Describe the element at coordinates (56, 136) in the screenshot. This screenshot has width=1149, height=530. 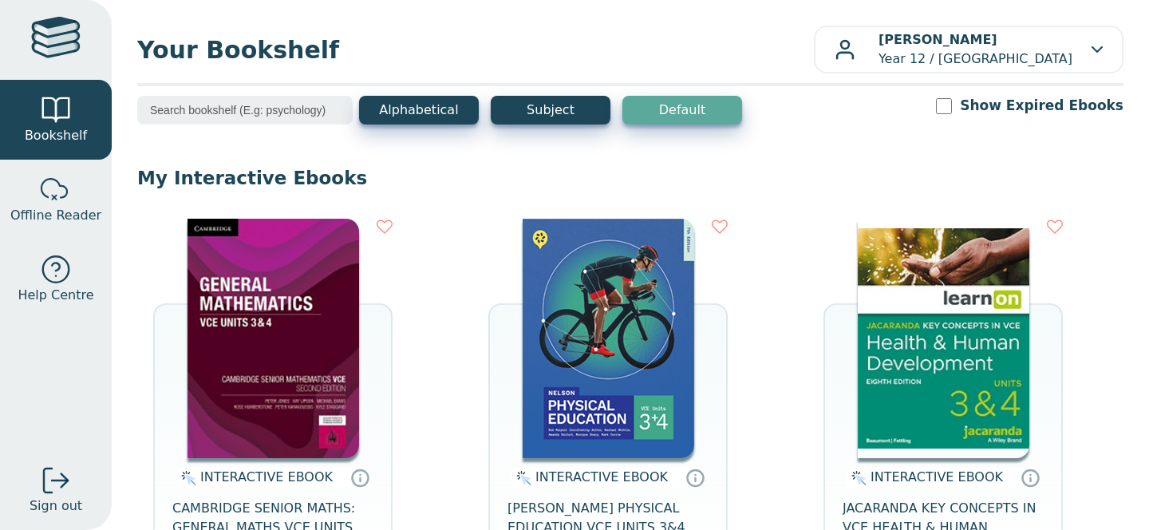
I see `span: Bookshelf` at that location.